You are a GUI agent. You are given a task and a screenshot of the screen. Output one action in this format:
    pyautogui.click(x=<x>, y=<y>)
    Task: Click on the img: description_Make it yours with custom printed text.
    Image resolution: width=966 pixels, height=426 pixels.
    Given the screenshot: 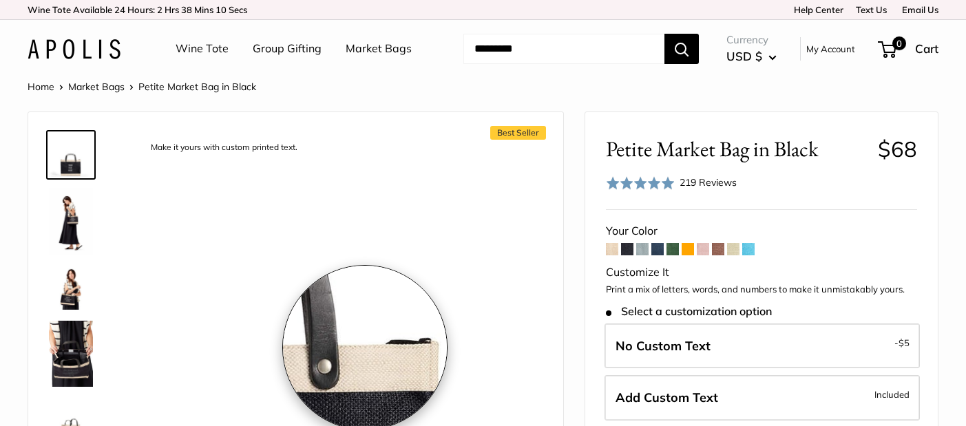 What is the action you would take?
    pyautogui.click(x=71, y=155)
    